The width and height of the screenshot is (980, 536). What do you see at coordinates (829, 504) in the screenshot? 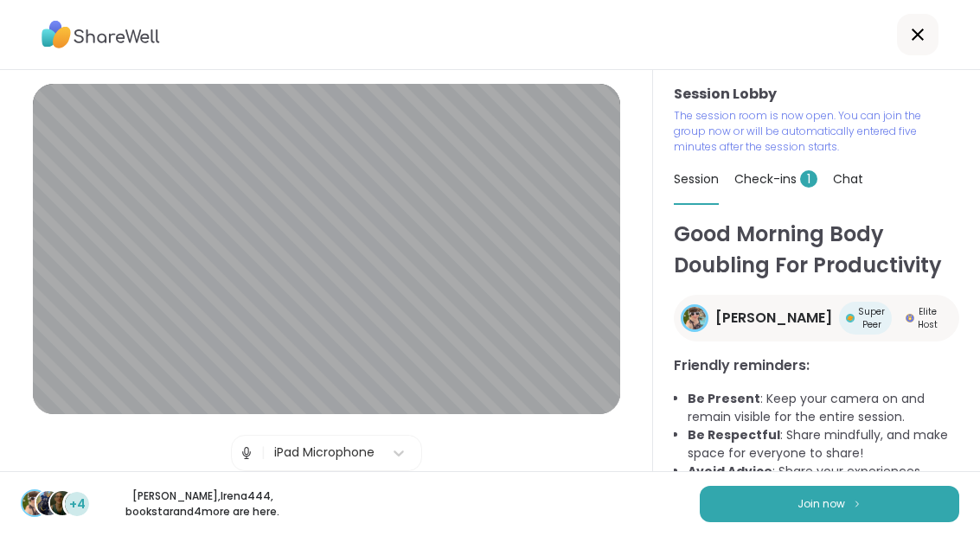
I see `button: Join now` at bounding box center [829, 504].